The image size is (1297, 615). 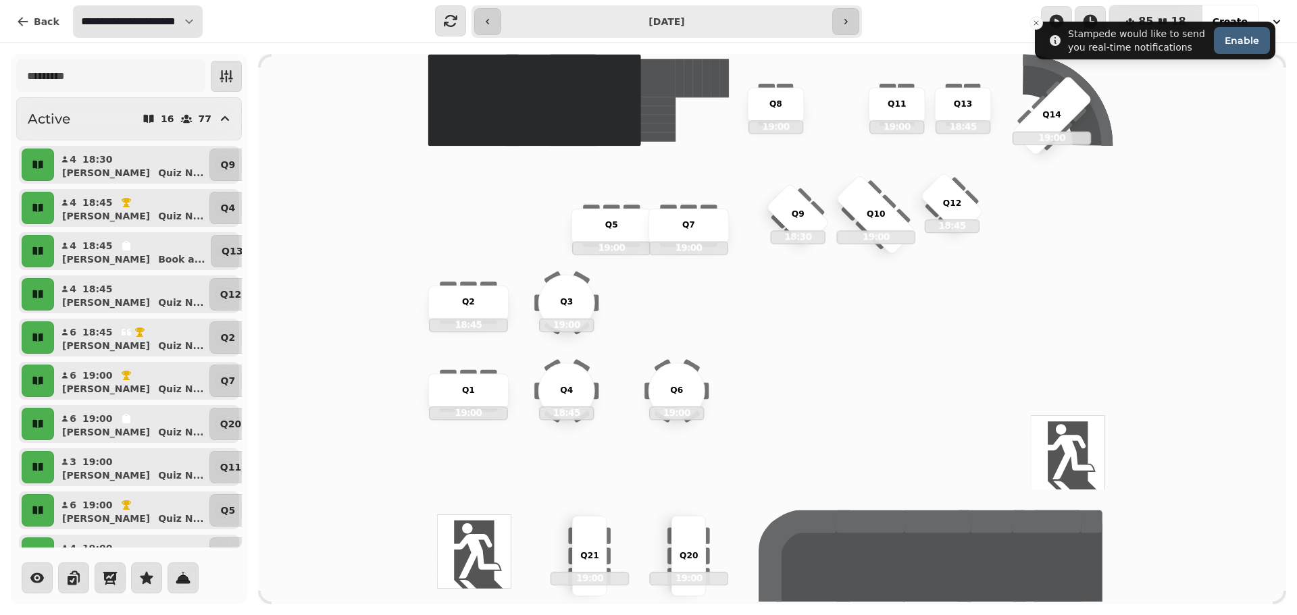 What do you see at coordinates (167, 119) in the screenshot?
I see `p: 16` at bounding box center [167, 119].